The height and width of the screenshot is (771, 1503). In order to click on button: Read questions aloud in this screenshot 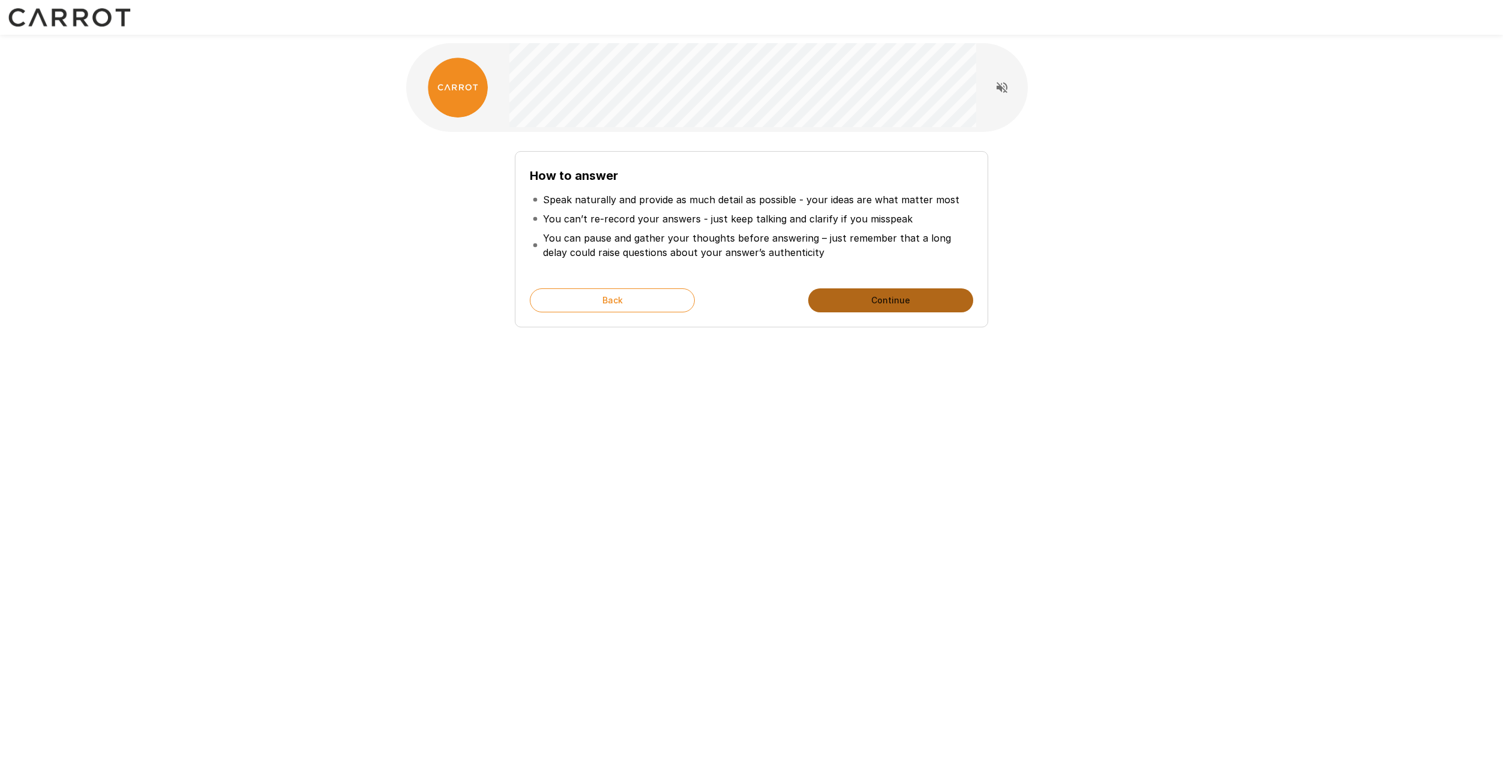, I will do `click(1002, 88)`.